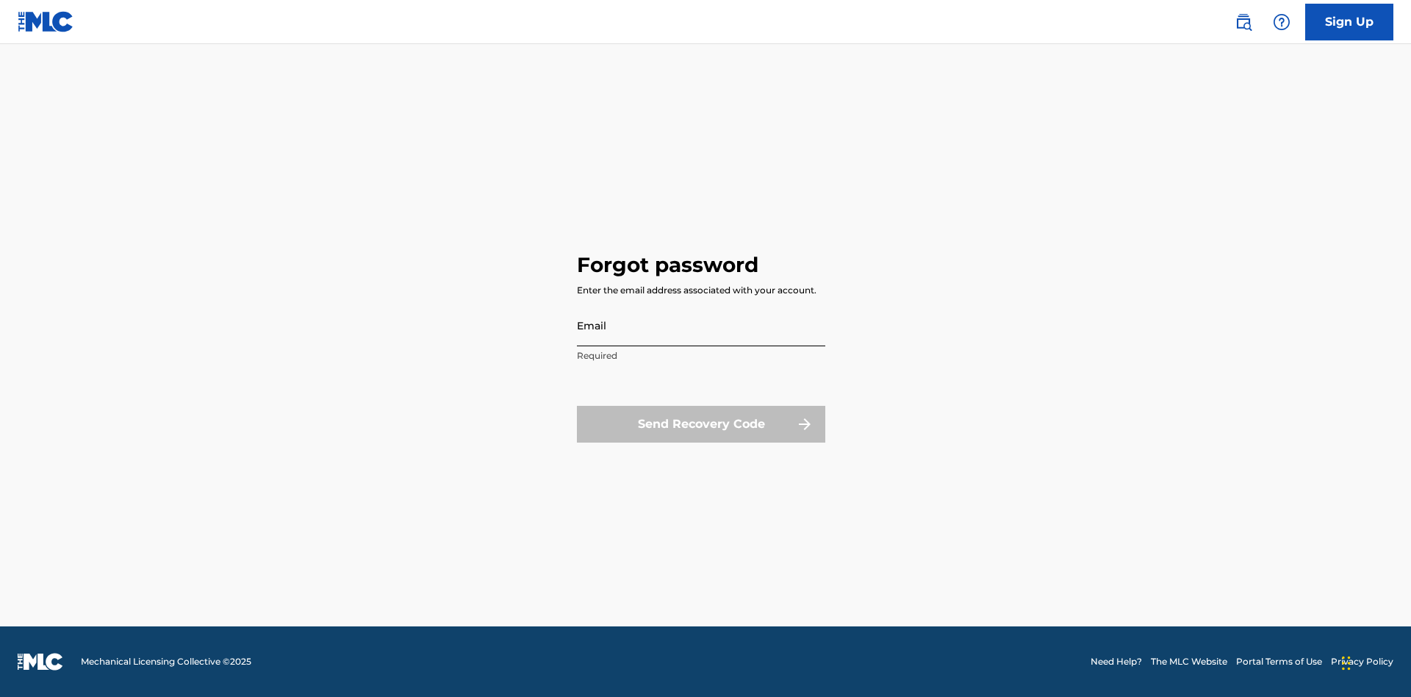  What do you see at coordinates (1116, 661) in the screenshot?
I see `a: Need Help?` at bounding box center [1116, 661].